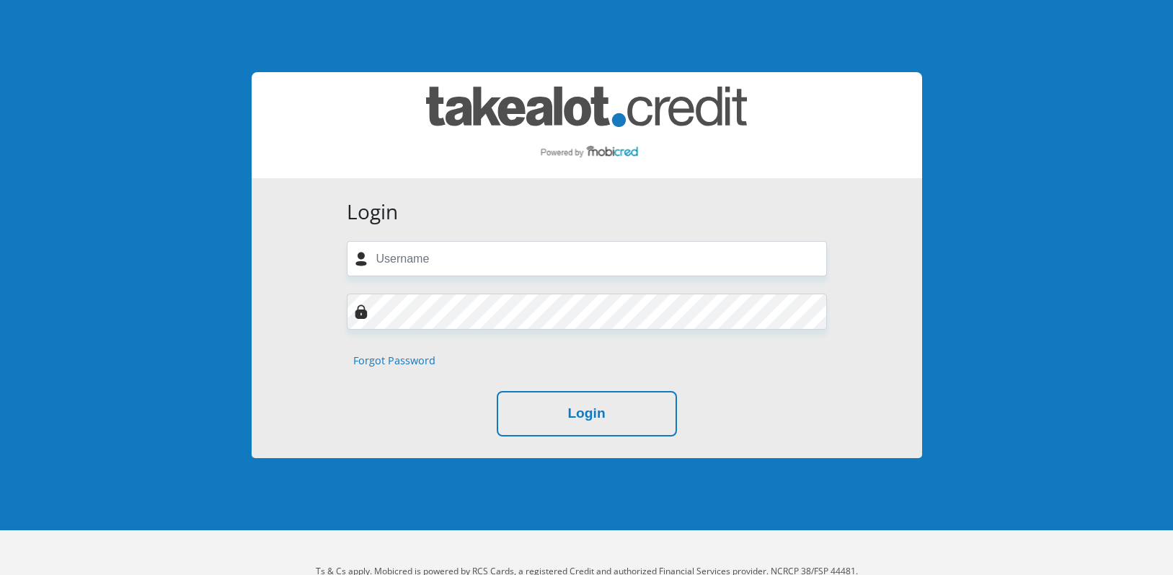  What do you see at coordinates (587, 212) in the screenshot?
I see `h3: Login` at bounding box center [587, 212].